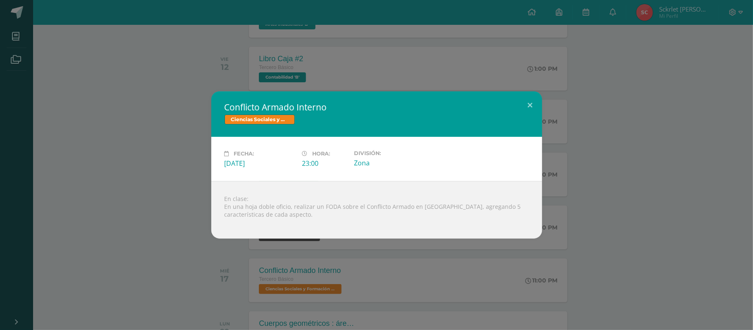 The image size is (753, 330). Describe the element at coordinates (325, 163) in the screenshot. I see `div: 23:00` at that location.